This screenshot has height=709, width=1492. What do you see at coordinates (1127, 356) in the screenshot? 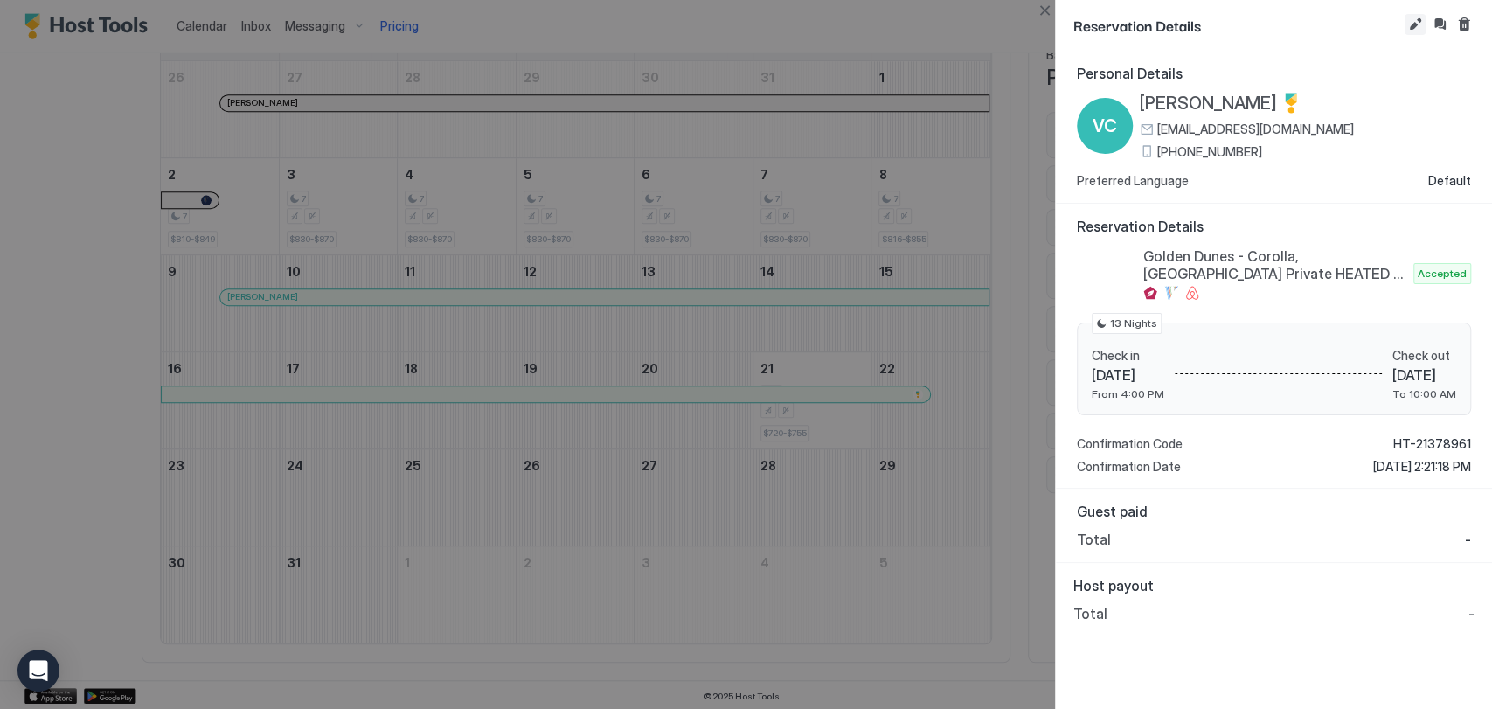
I see `span: Check in` at bounding box center [1127, 356].